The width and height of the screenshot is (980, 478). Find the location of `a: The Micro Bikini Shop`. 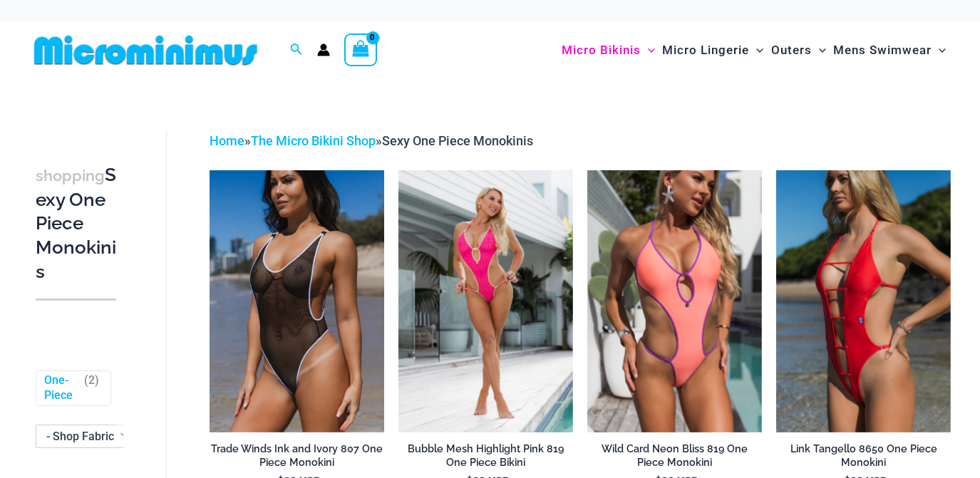

a: The Micro Bikini Shop is located at coordinates (313, 140).